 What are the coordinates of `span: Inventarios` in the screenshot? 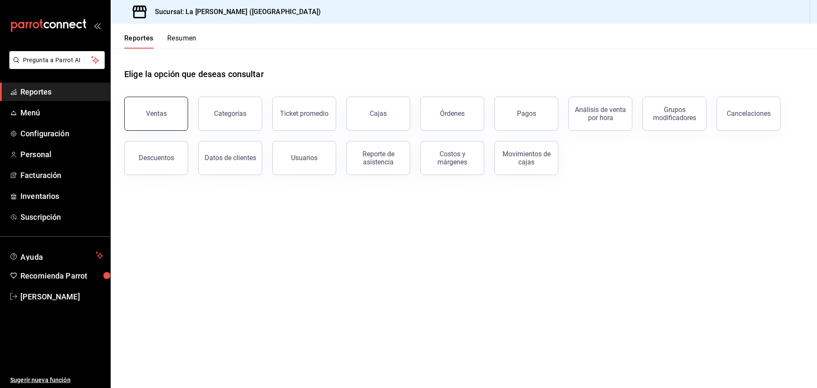 It's located at (62, 196).